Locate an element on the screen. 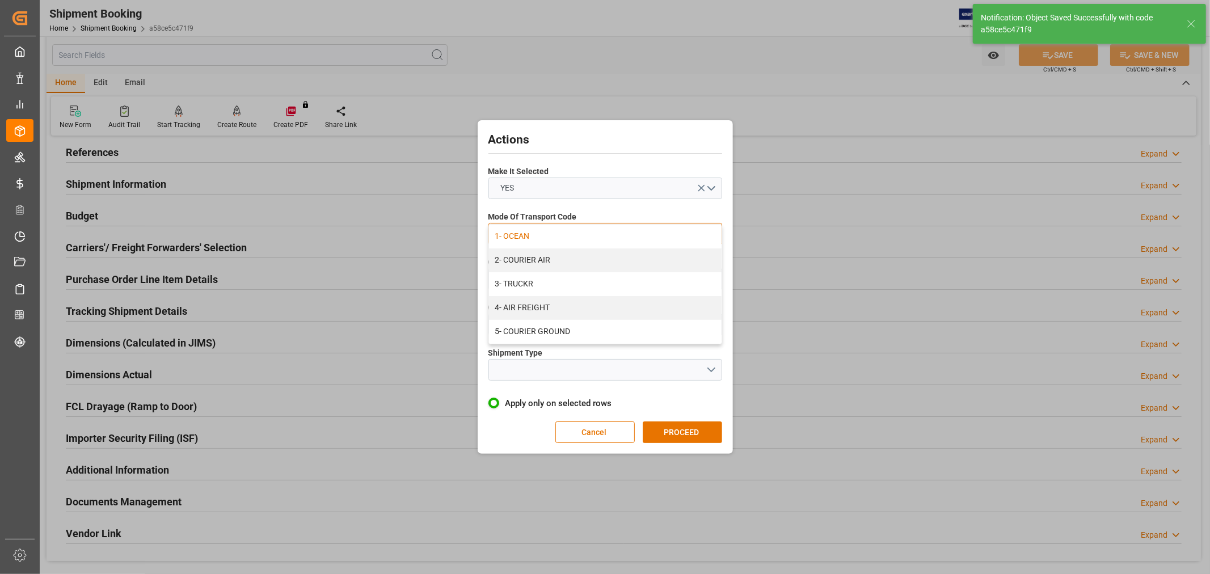  span: Make It Selected is located at coordinates (519, 171).